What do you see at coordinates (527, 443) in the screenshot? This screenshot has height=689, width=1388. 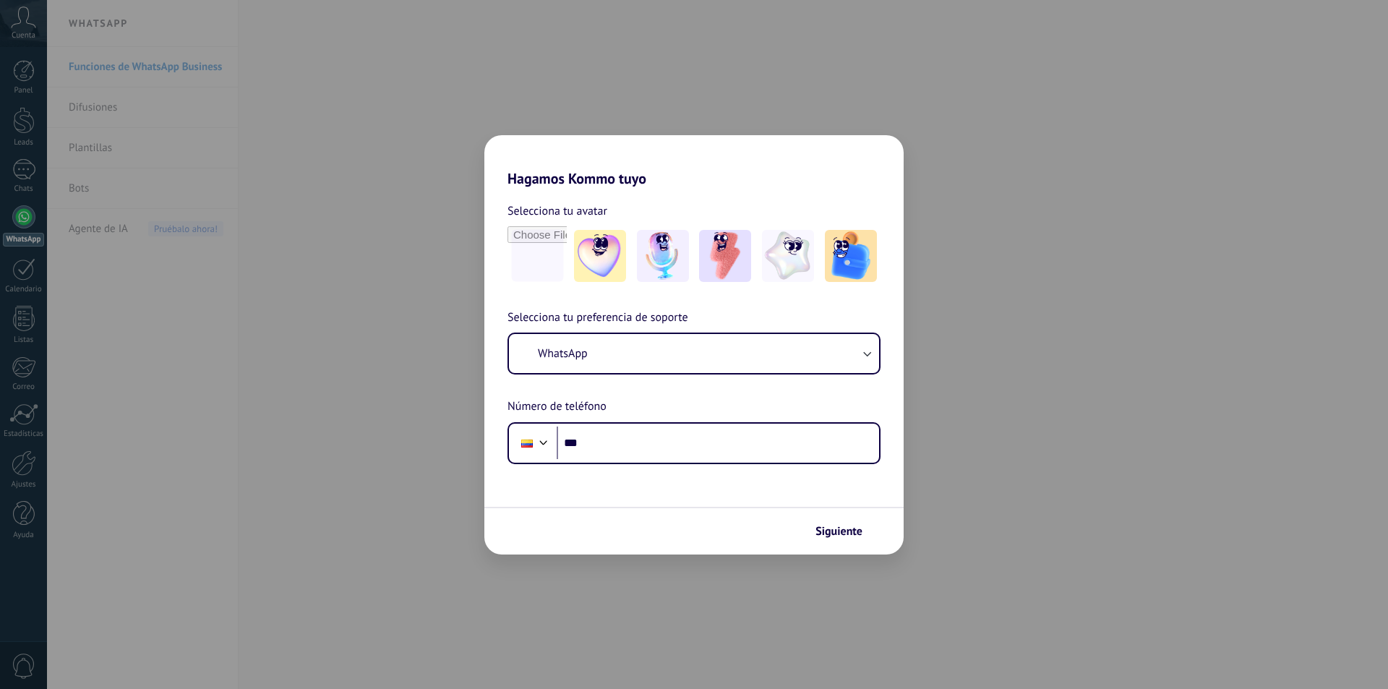 I see `div: Colombia: + 57` at bounding box center [527, 443].